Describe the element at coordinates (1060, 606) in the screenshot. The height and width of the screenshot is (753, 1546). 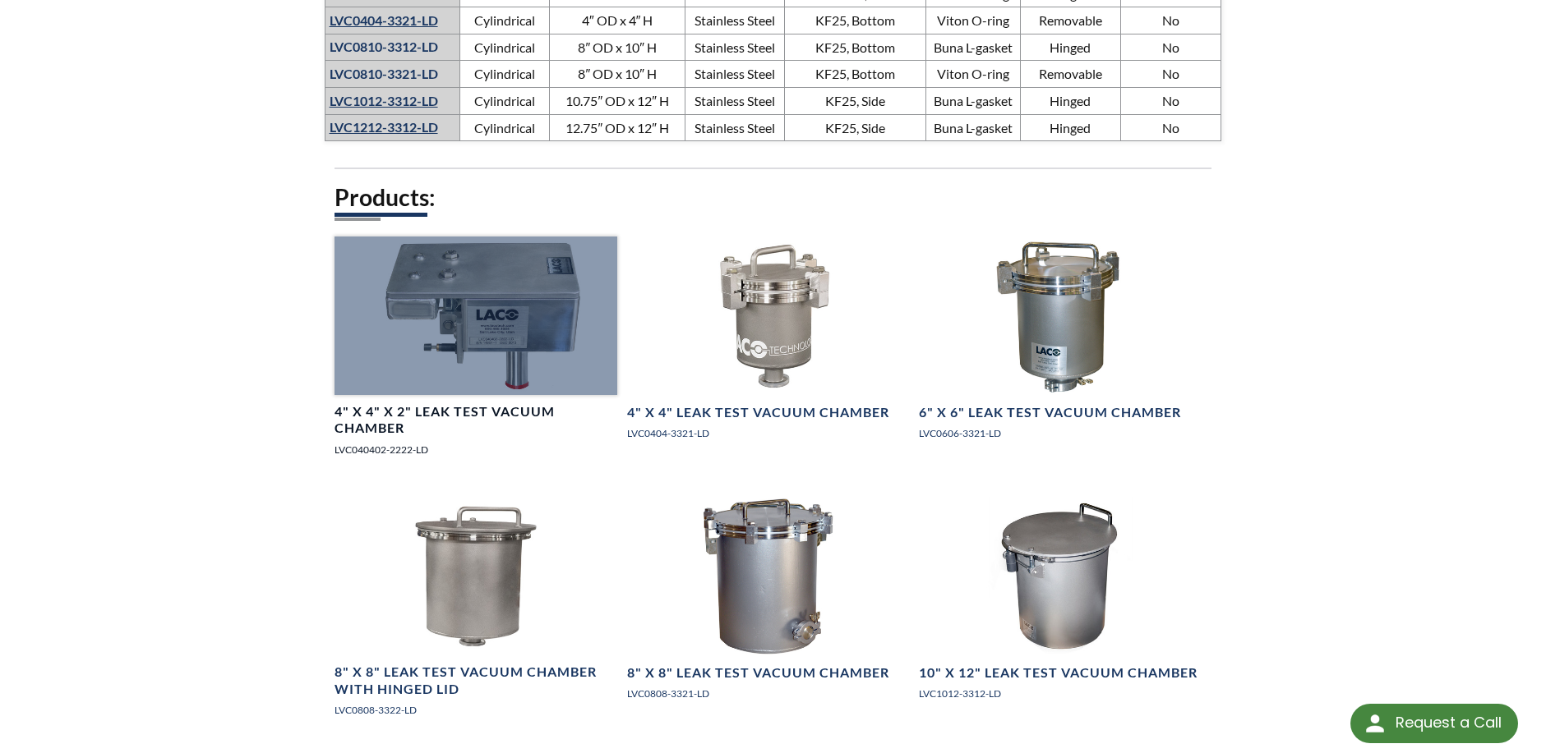
I see `a: LVC1012-3312-LD, top angled view10" X 12" Leak Test Vacuum ChamberLVC1012-3312-LD` at that location.